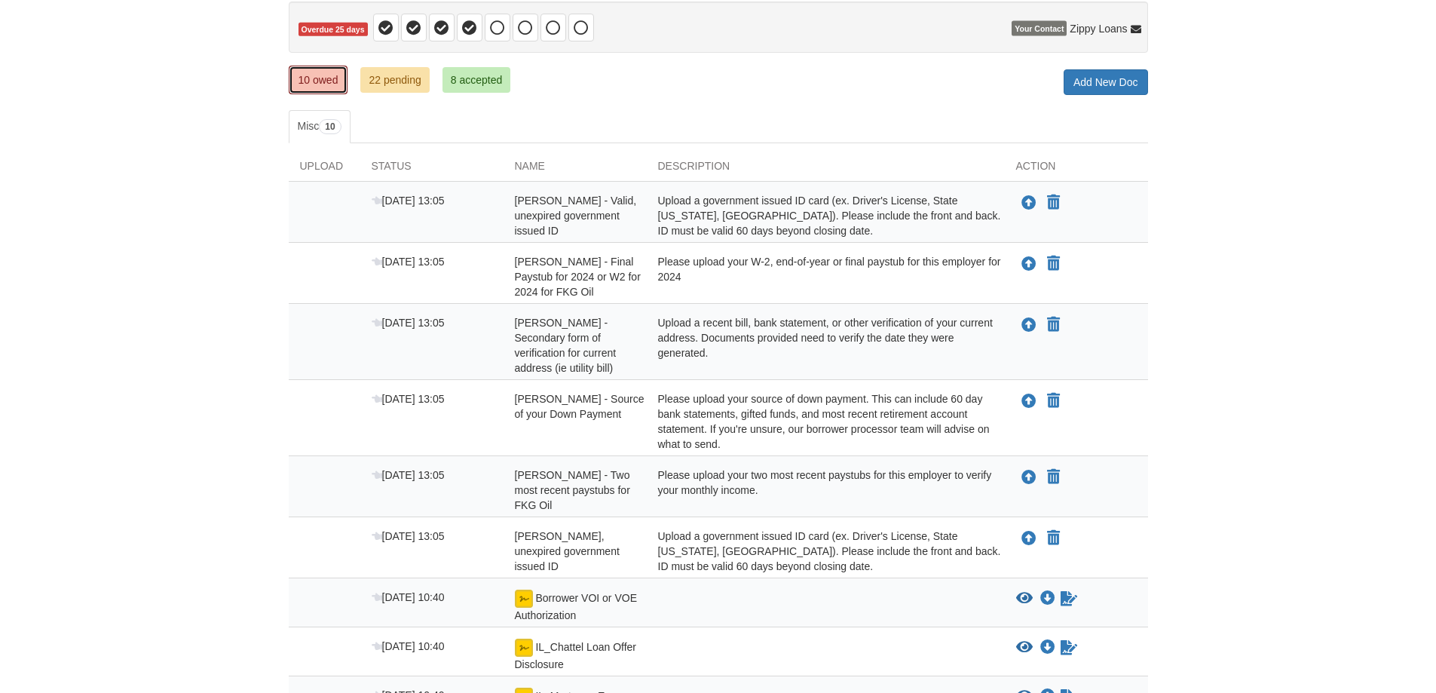 This screenshot has height=693, width=1436. I want to click on div: Upload a recent bill, bank statement, or other verification of your current address. Documents pr..., so click(826, 345).